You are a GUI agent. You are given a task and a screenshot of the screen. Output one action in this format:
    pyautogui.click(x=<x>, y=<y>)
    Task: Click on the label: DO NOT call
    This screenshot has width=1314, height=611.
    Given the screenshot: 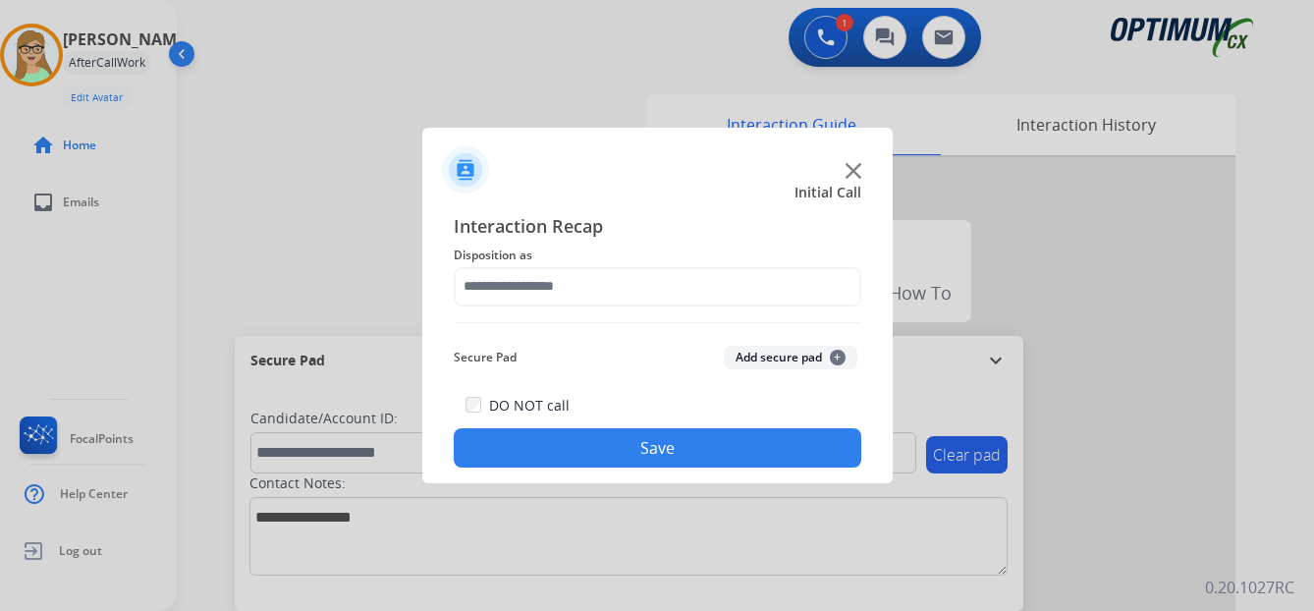 What is the action you would take?
    pyautogui.click(x=529, y=406)
    